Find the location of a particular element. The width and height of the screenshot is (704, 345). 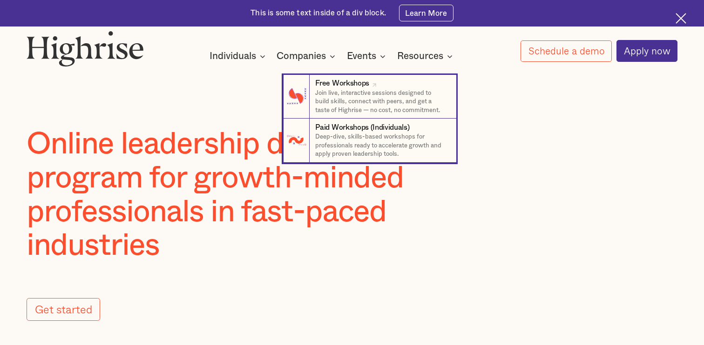

h1: Online leadership development program for growth-minded professionals in fast-paced industries is located at coordinates (264, 195).